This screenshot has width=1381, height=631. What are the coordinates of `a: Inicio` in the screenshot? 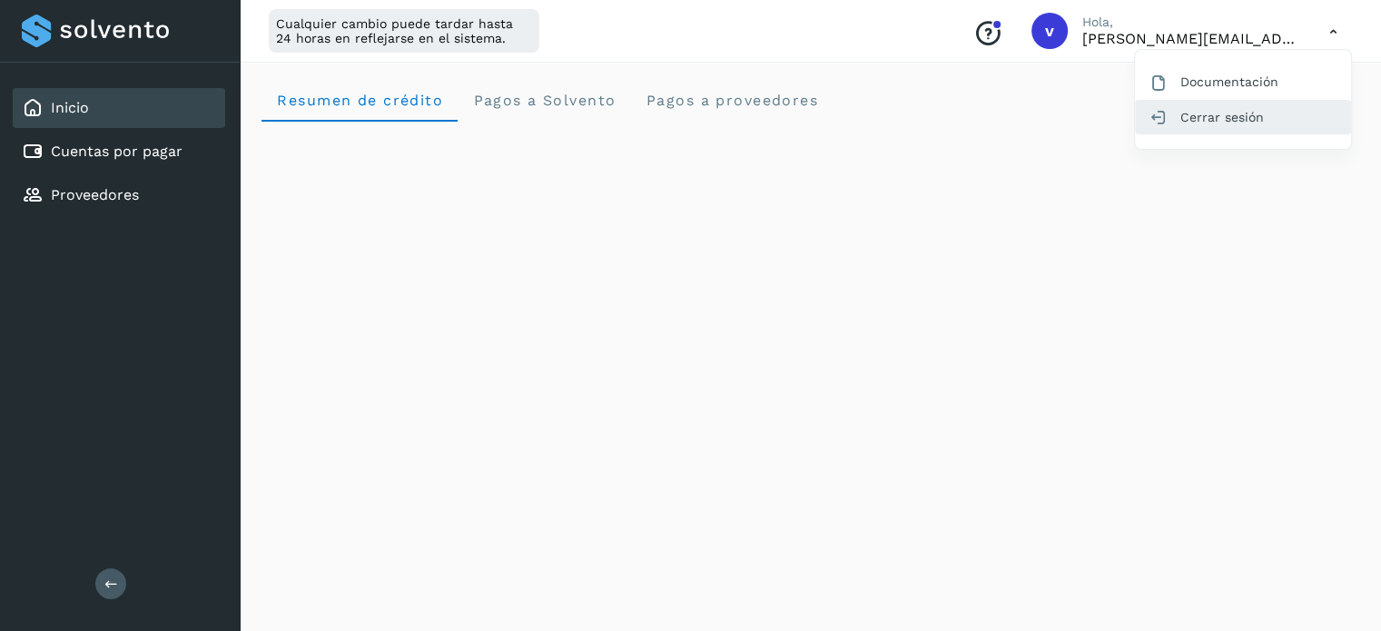 It's located at (70, 107).